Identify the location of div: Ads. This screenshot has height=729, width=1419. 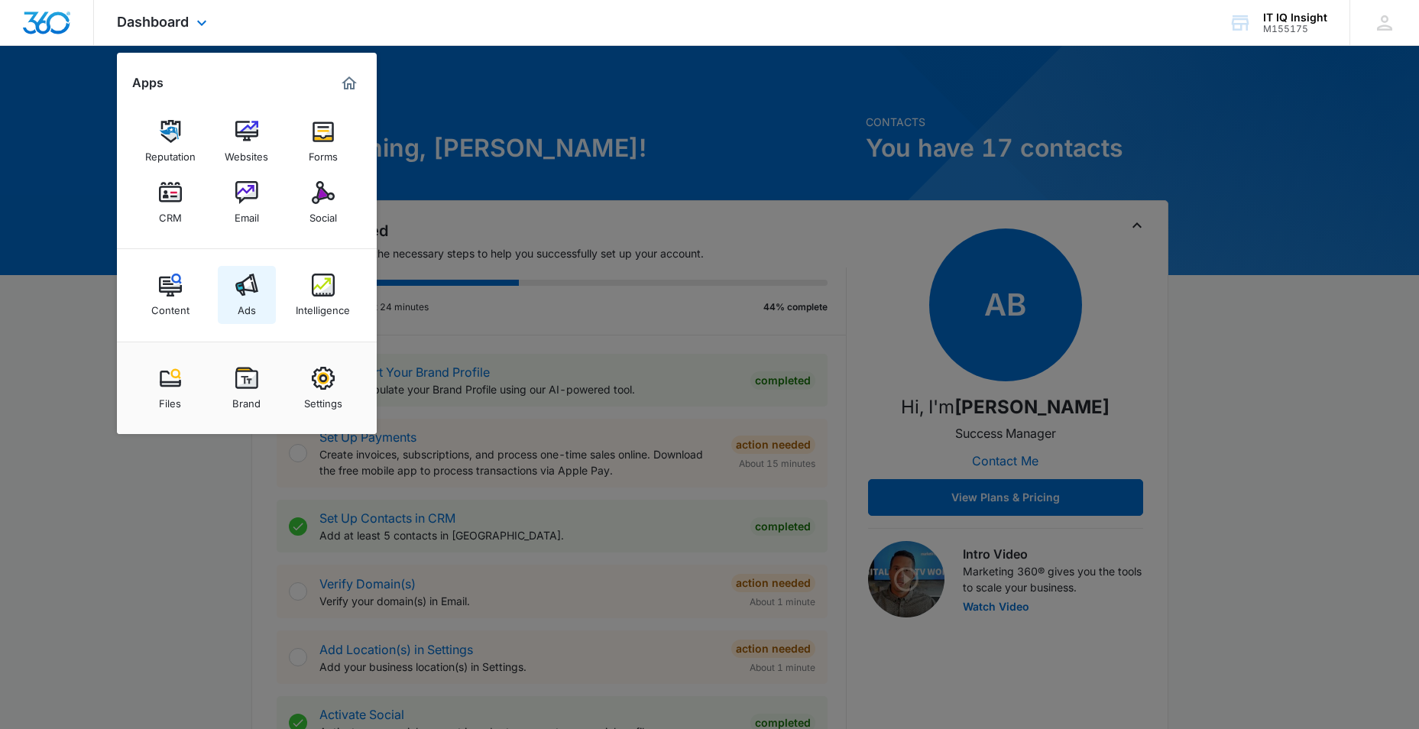
(247, 306).